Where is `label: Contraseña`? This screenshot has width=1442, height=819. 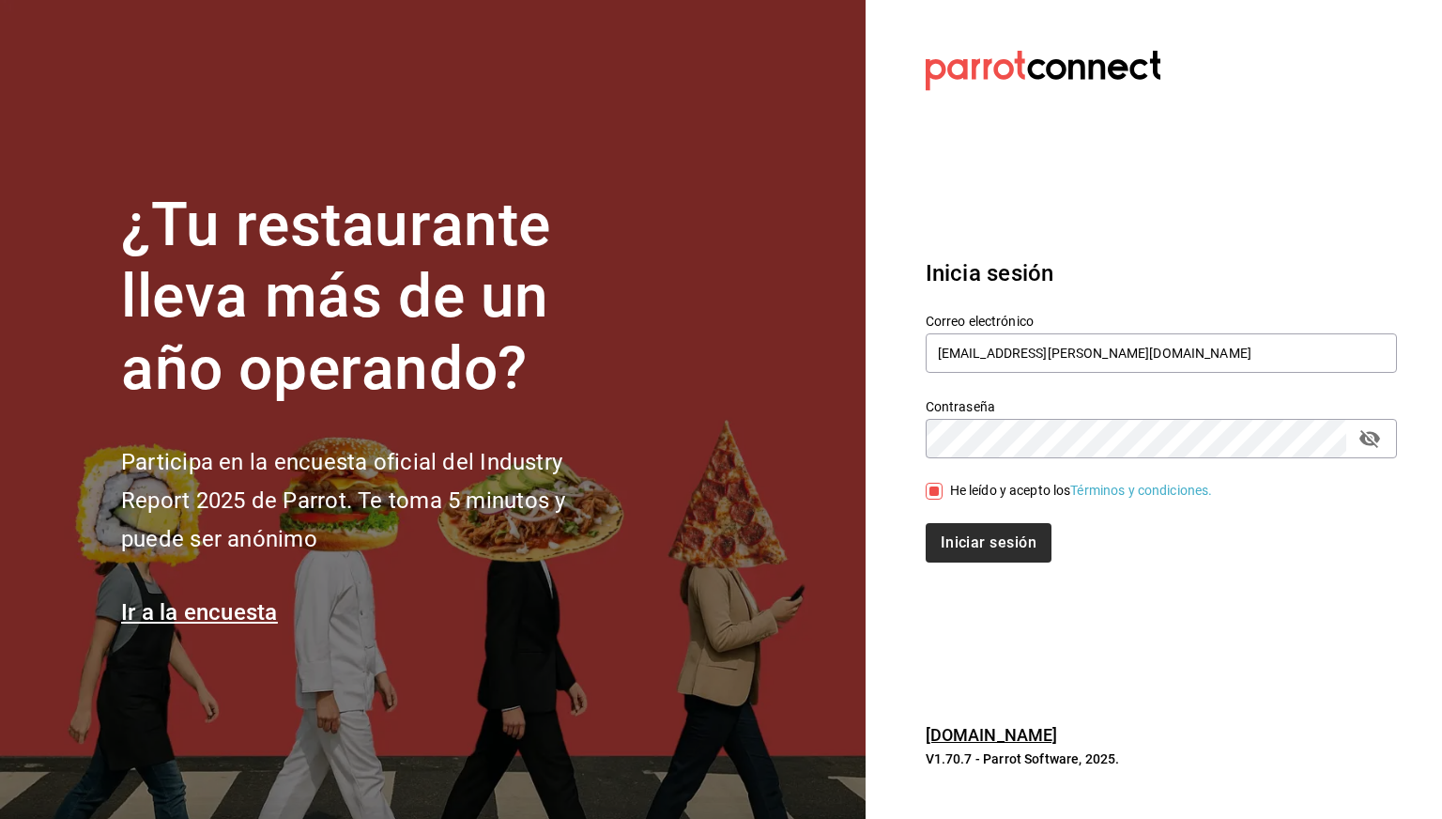 label: Contraseña is located at coordinates (1161, 406).